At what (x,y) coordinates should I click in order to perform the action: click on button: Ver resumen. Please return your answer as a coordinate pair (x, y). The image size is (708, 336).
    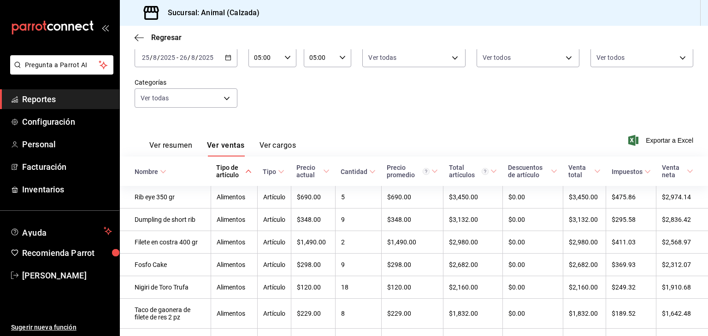
    Looking at the image, I should click on (170, 149).